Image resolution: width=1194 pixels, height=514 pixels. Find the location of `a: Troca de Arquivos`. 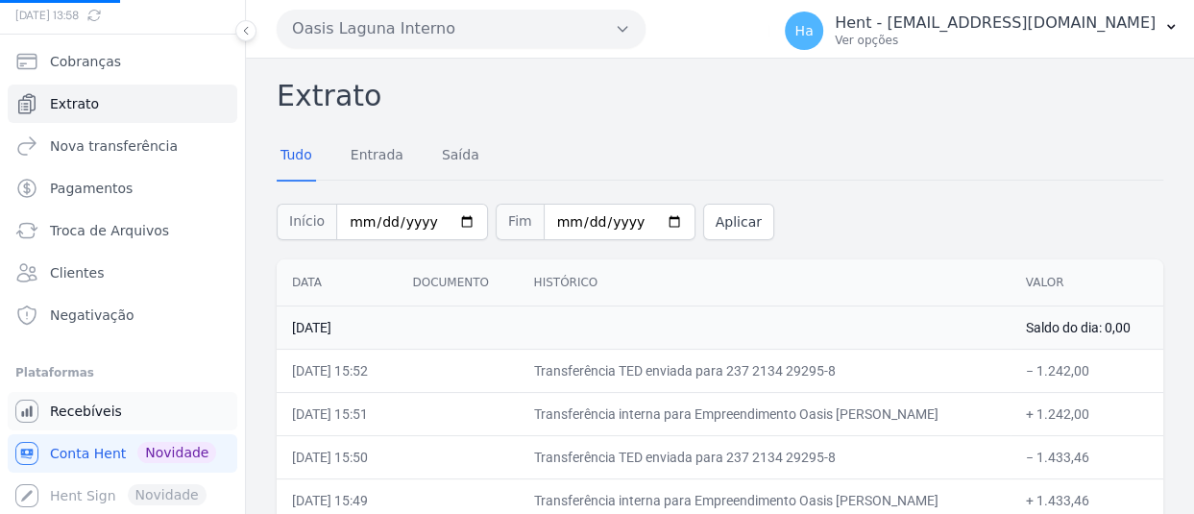

a: Troca de Arquivos is located at coordinates (122, 231).